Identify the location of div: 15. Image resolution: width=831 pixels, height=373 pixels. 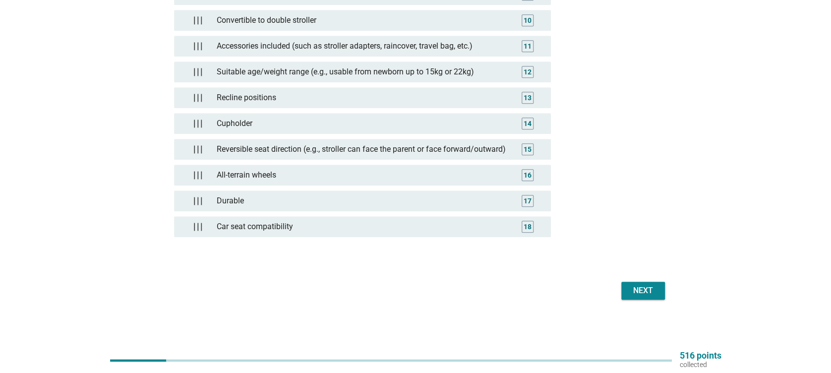
(528, 149).